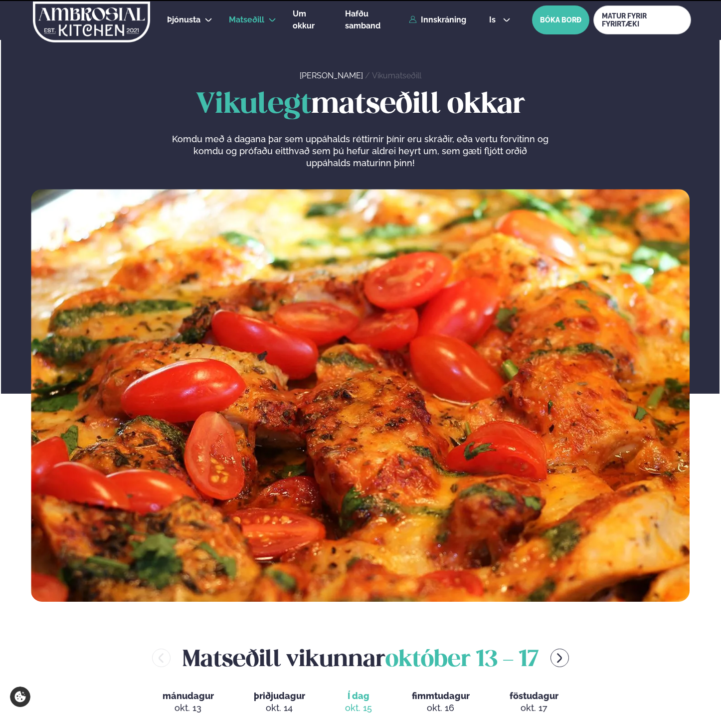  I want to click on span: Matseðill, so click(246, 19).